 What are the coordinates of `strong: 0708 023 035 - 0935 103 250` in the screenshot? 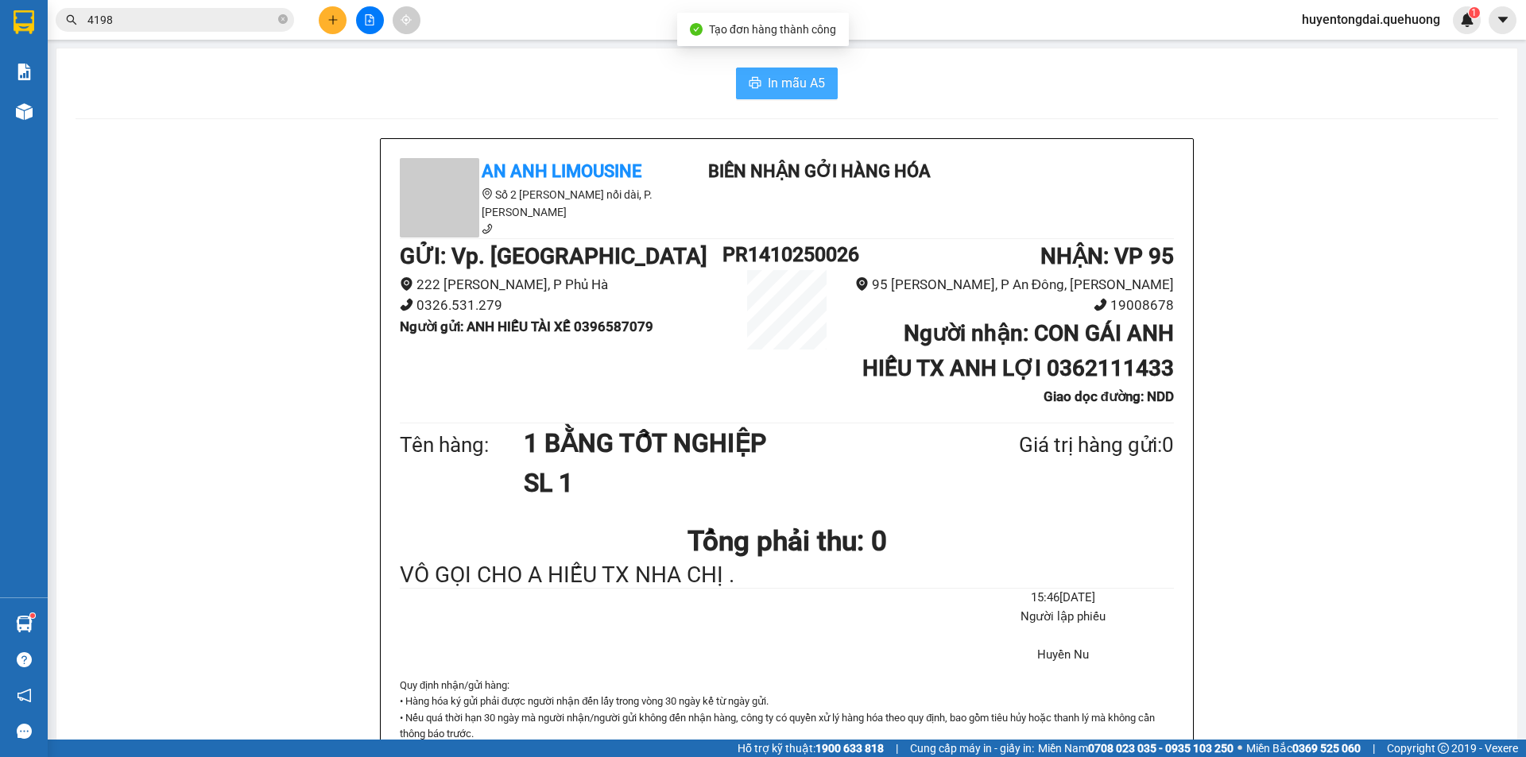 It's located at (1160, 749).